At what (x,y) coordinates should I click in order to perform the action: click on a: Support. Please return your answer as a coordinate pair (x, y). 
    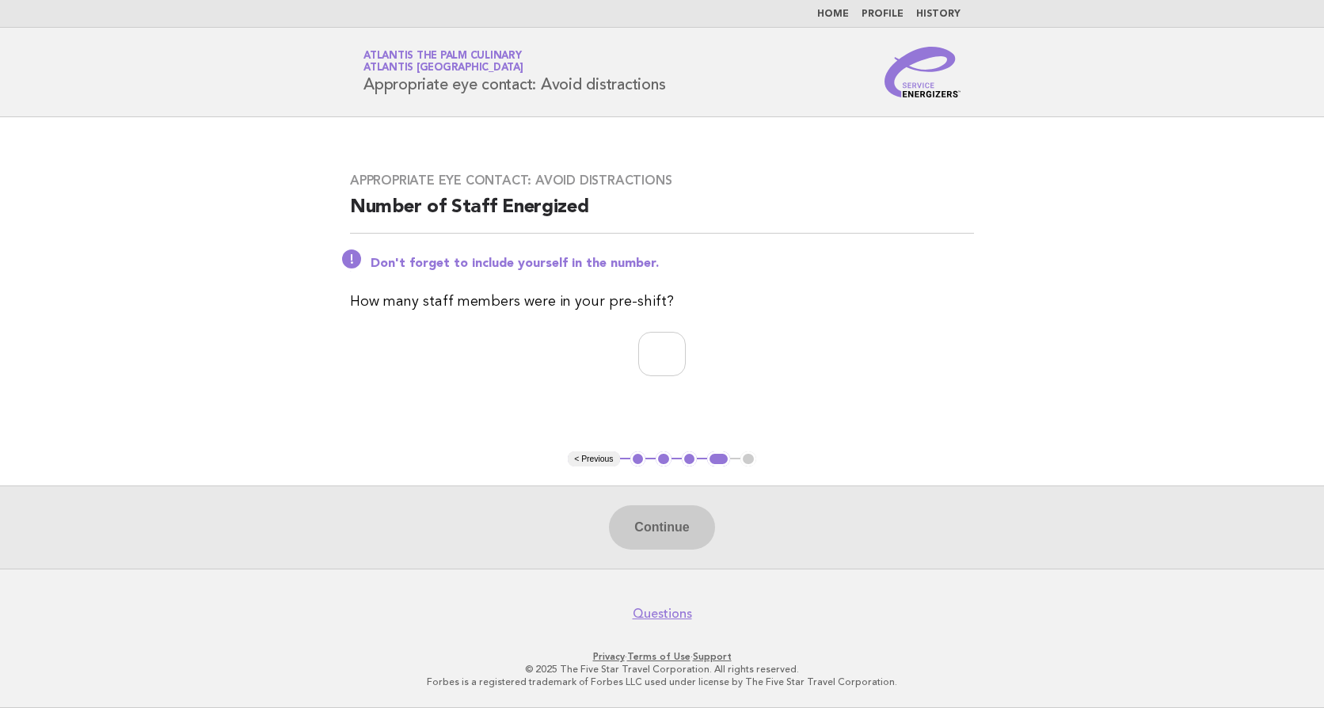
    Looking at the image, I should click on (712, 656).